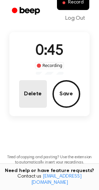 This screenshot has height=190, width=99. What do you see at coordinates (49, 180) in the screenshot?
I see `span: Contact us` at bounding box center [49, 180].